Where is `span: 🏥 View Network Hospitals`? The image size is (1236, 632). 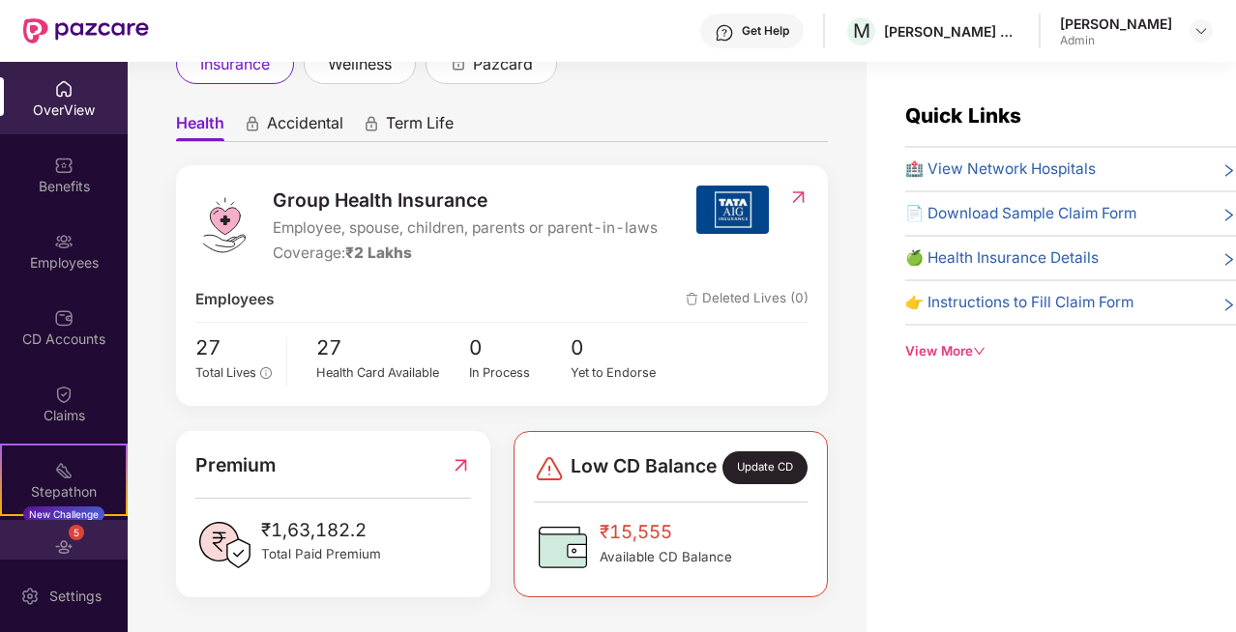
span: 🏥 View Network Hospitals is located at coordinates (1000, 169).